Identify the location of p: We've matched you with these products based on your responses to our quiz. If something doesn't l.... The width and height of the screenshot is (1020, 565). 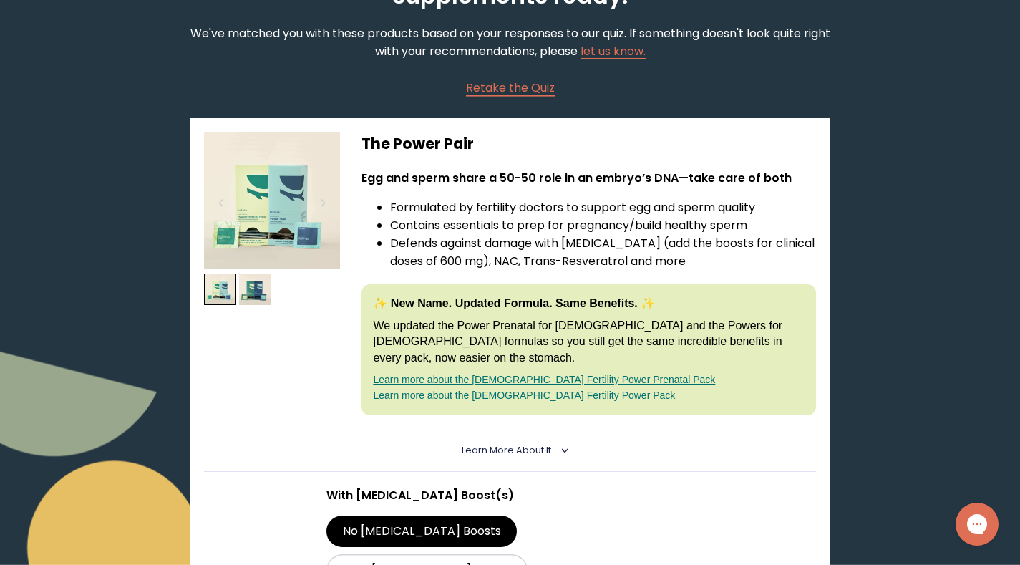
(509, 42).